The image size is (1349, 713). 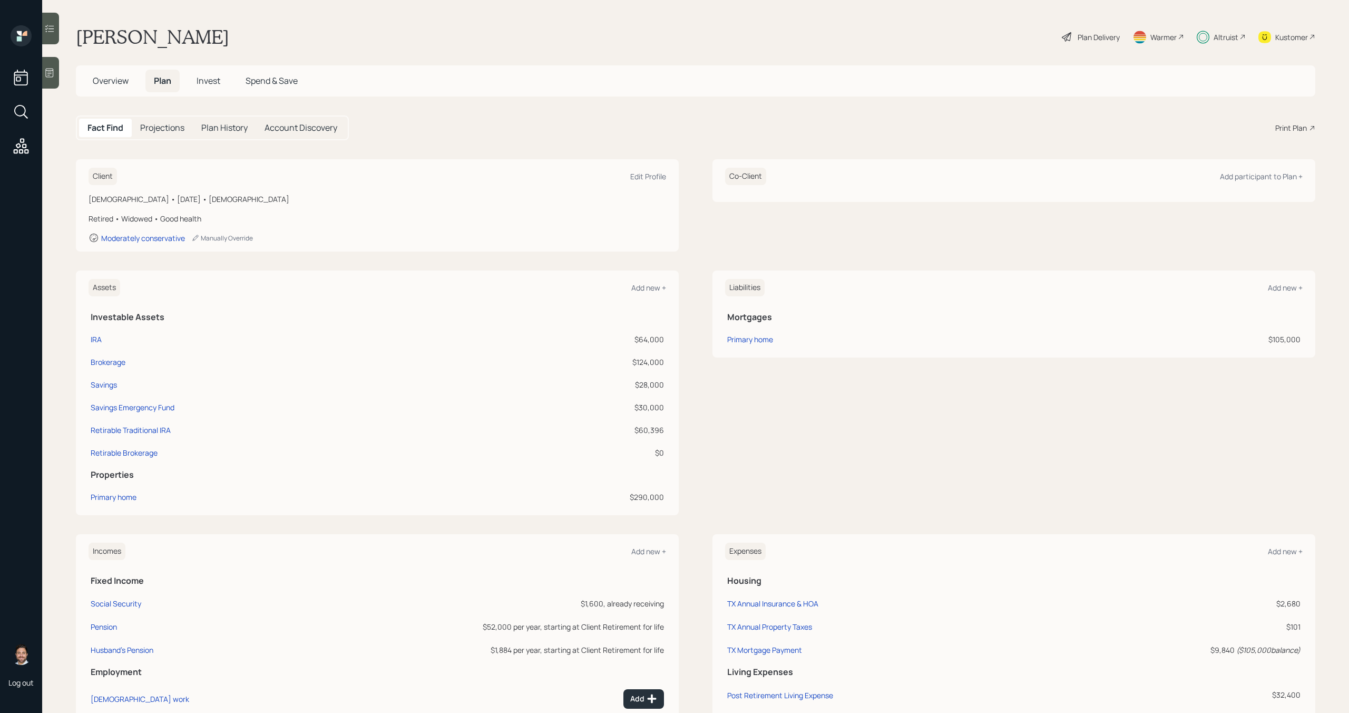 What do you see at coordinates (578, 362) in the screenshot?
I see `div: $124,000` at bounding box center [578, 362].